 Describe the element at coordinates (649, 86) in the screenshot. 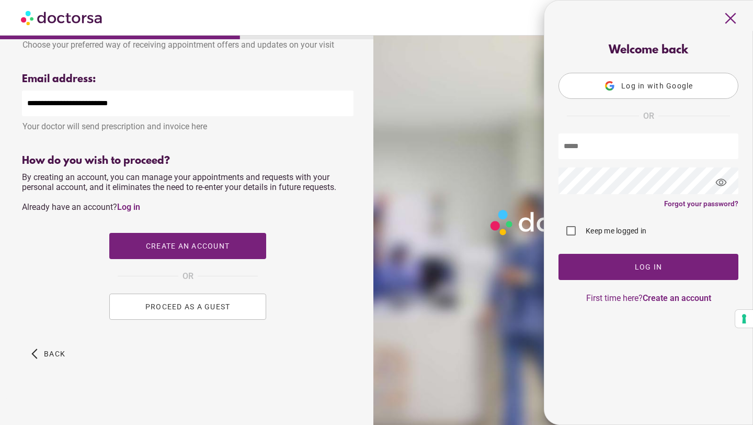

I see `button: Log in with Google` at that location.